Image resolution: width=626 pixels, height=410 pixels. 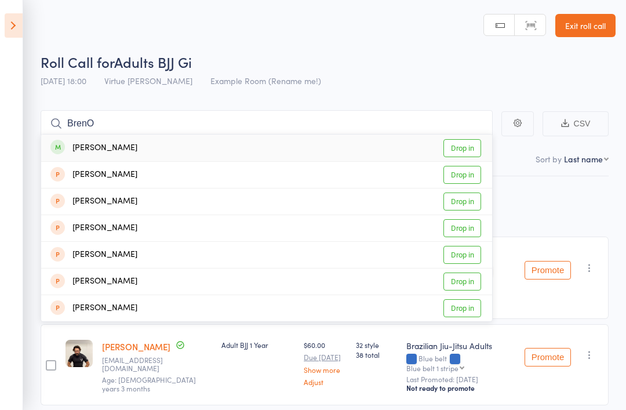 What do you see at coordinates (267, 123) in the screenshot?
I see `input: Search by name` at bounding box center [267, 123].